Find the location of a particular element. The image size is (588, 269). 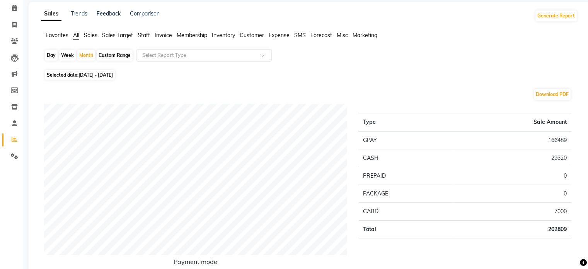

span: Staff is located at coordinates (144, 35).